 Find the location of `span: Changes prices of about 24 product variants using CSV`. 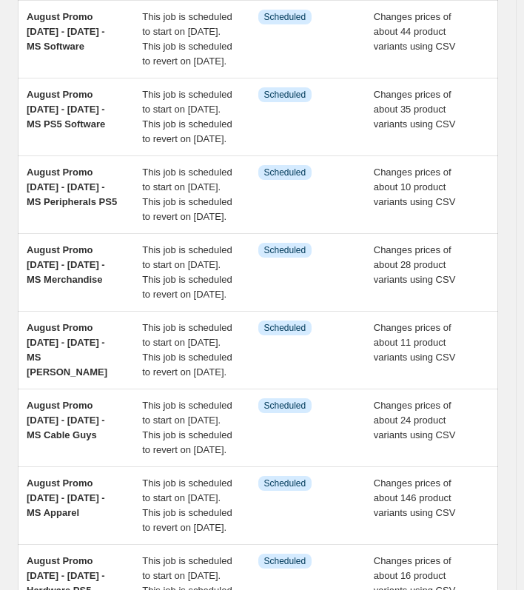

span: Changes prices of about 24 product variants using CSV is located at coordinates (415, 420).